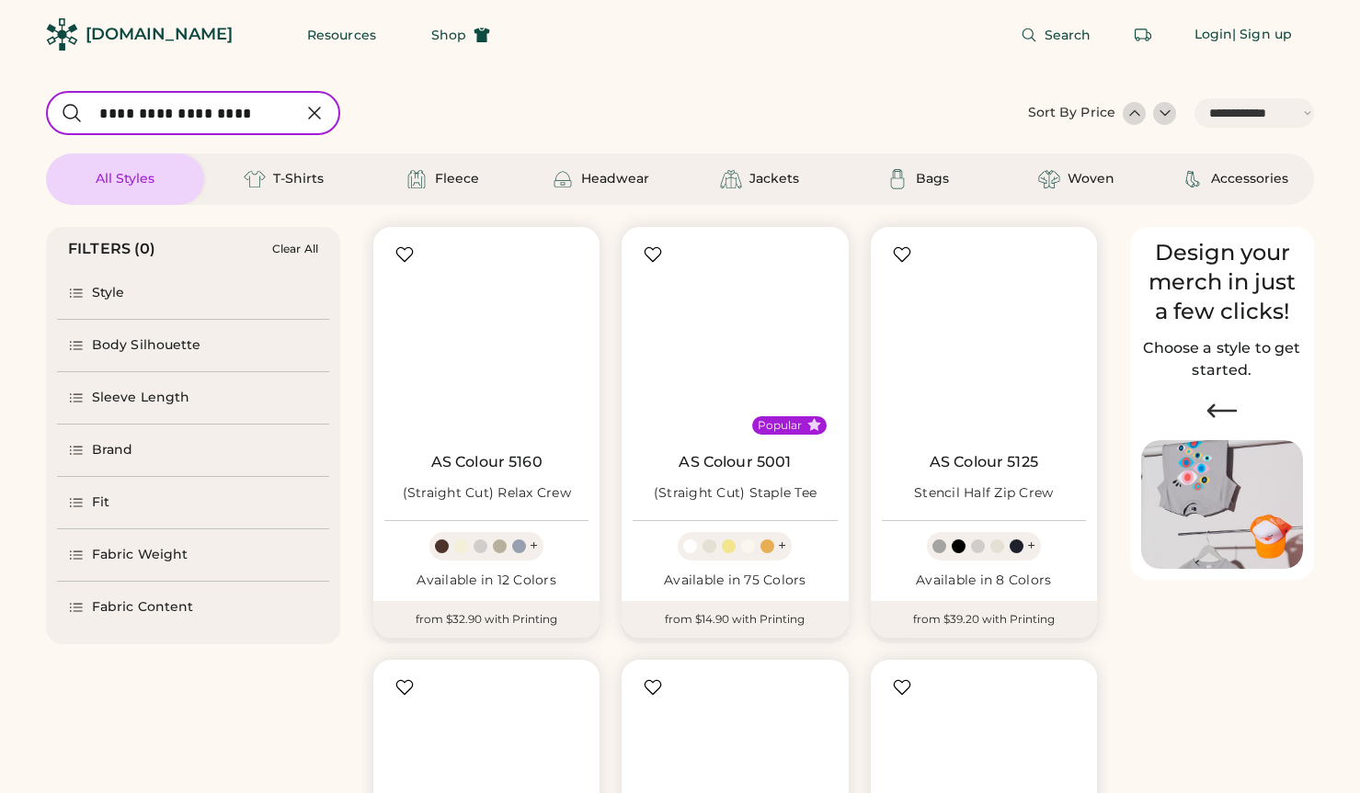 The image size is (1360, 793). What do you see at coordinates (932, 179) in the screenshot?
I see `div: Bags` at bounding box center [932, 179].